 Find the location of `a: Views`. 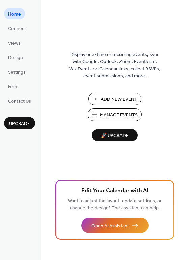

a: Views is located at coordinates (14, 43).